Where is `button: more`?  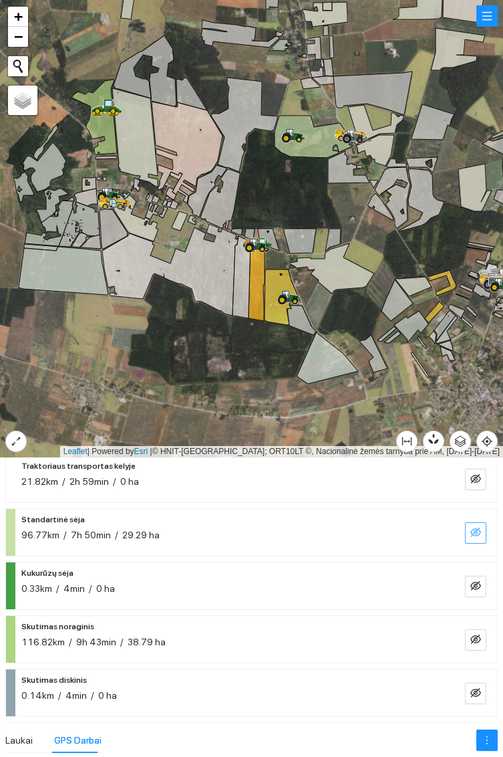 button: more is located at coordinates (487, 740).